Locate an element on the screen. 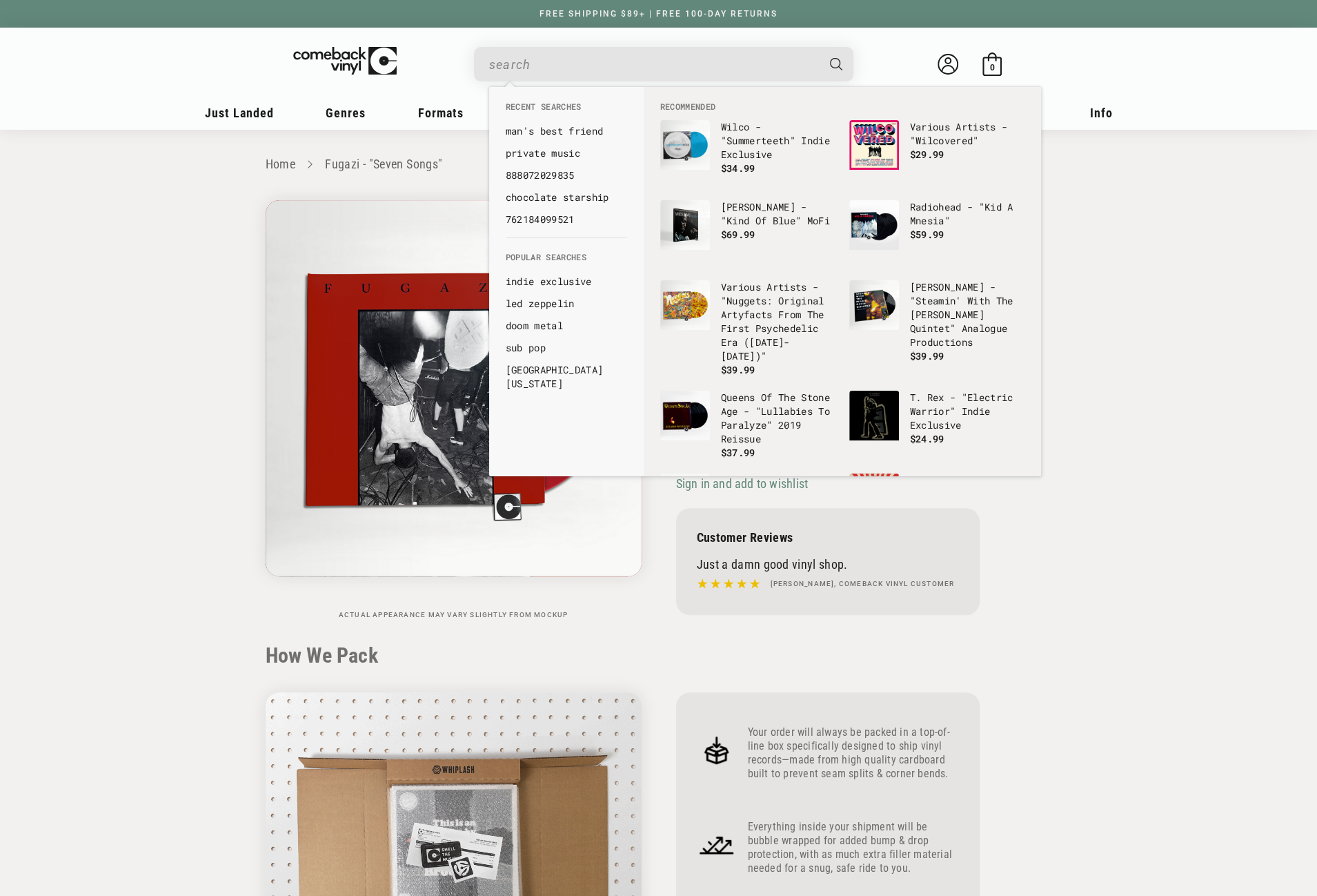  img: Frame_4_1.png is located at coordinates (717, 844).